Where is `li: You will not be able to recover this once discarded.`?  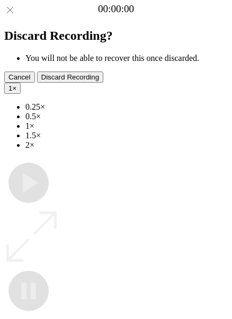
li: You will not be able to recover this once discarded. is located at coordinates (127, 58).